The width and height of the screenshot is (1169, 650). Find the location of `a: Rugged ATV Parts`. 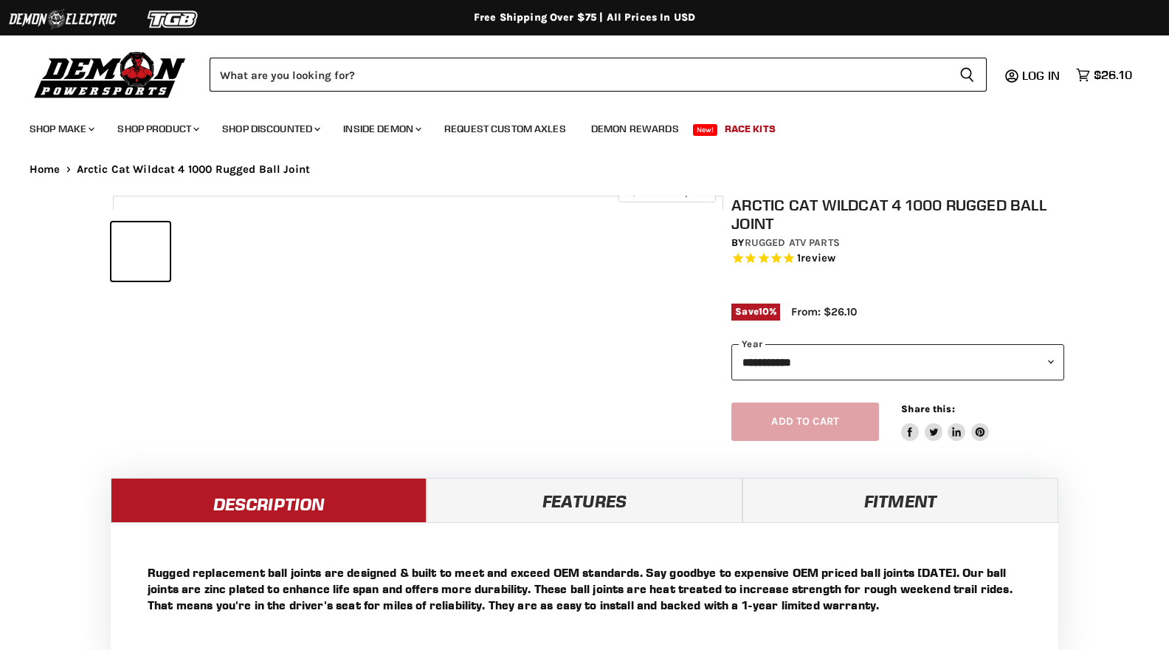

a: Rugged ATV Parts is located at coordinates (792, 242).